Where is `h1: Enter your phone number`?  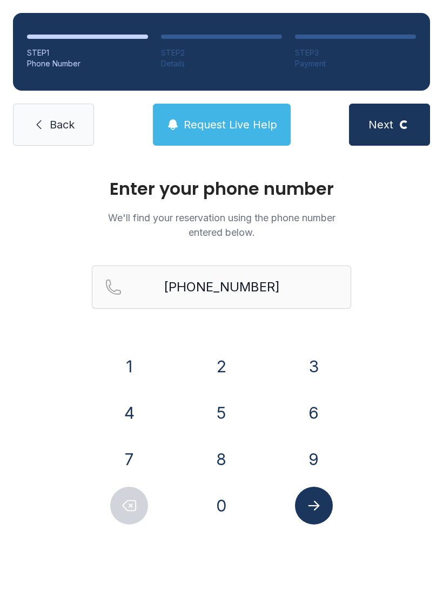 h1: Enter your phone number is located at coordinates (221, 189).